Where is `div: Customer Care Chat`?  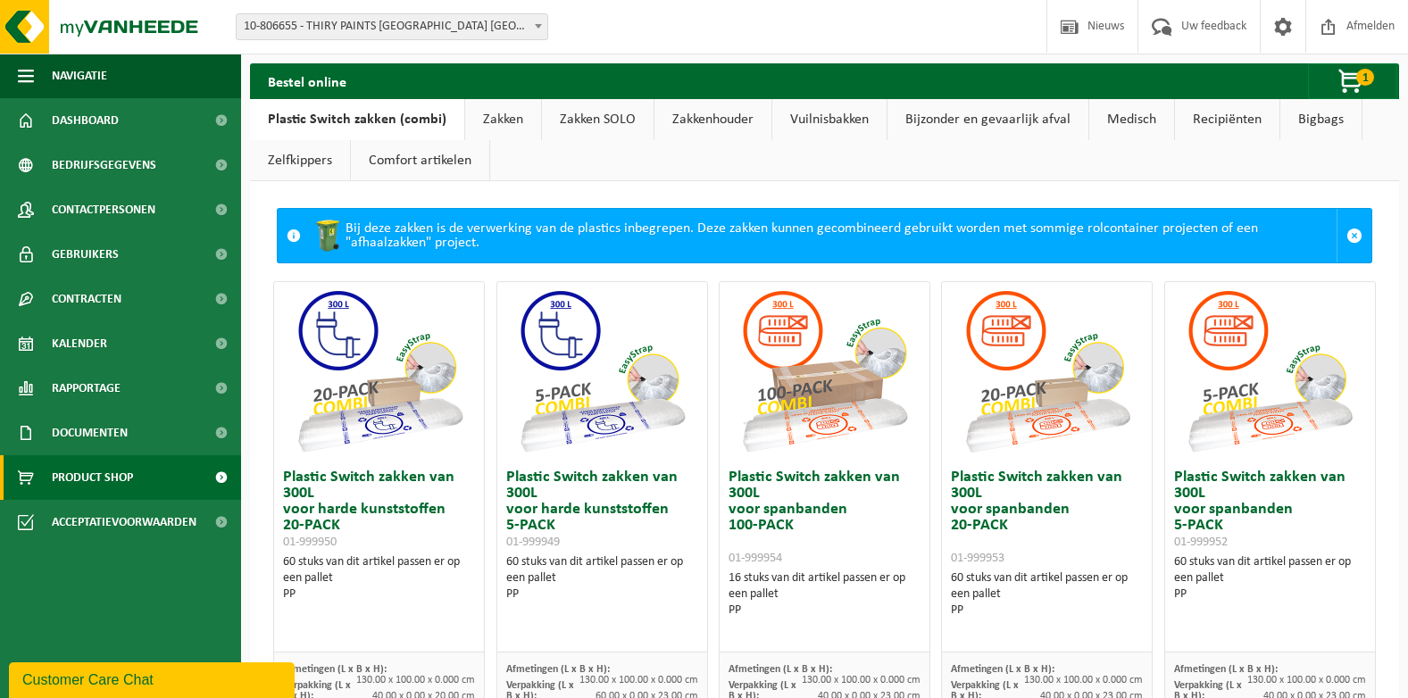 div: Customer Care Chat is located at coordinates (143, 21).